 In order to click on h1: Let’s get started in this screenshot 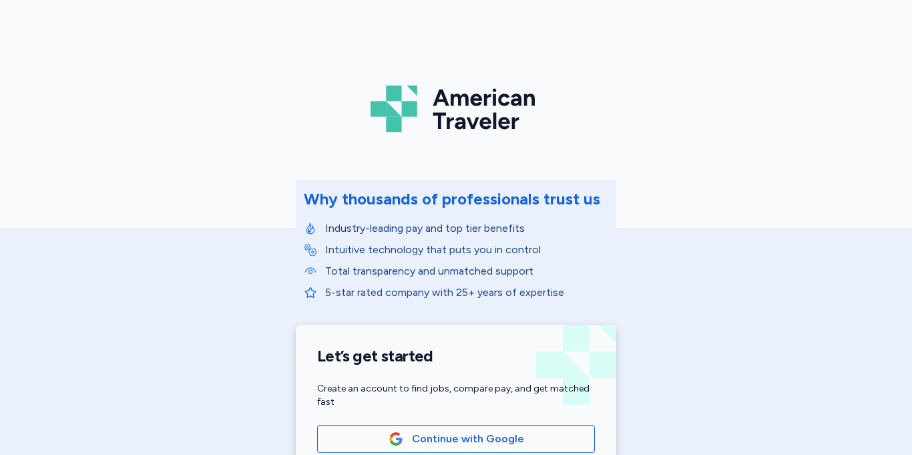, I will do `click(456, 356)`.